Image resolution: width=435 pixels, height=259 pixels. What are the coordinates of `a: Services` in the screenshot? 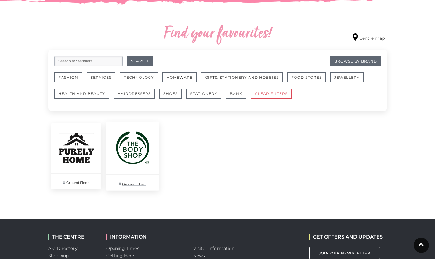 It's located at (103, 80).